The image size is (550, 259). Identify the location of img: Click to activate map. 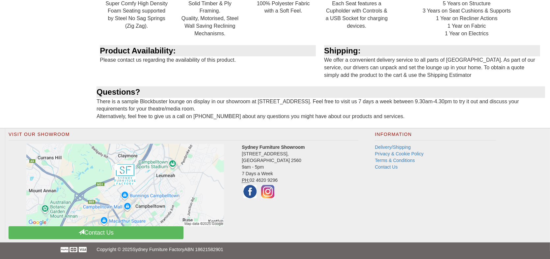
(125, 185).